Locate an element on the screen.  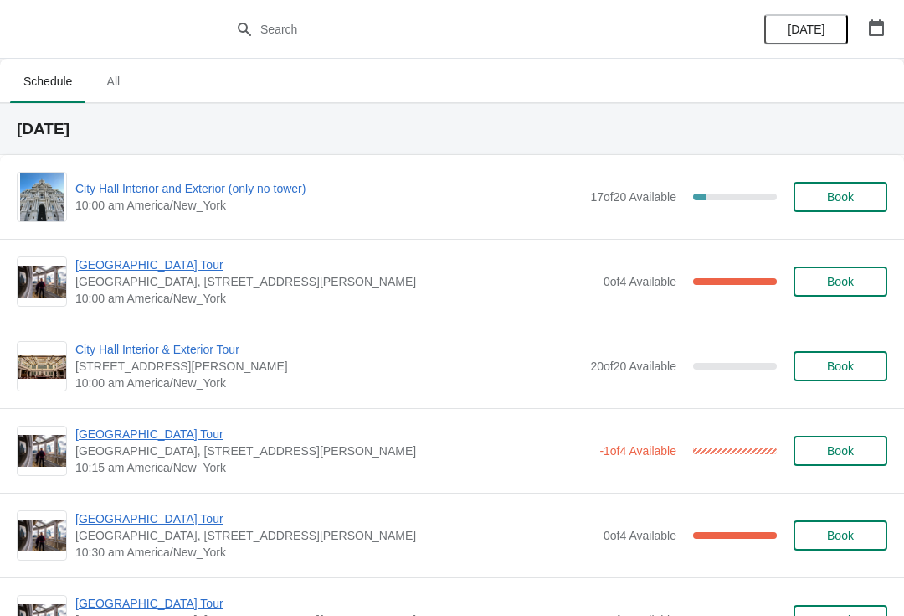
span: 17 of 20 Available is located at coordinates (633, 197).